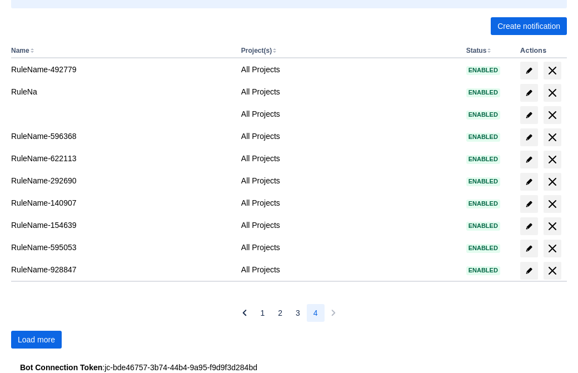 The height and width of the screenshot is (373, 578). Describe the element at coordinates (477, 51) in the screenshot. I see `button: Status` at that location.